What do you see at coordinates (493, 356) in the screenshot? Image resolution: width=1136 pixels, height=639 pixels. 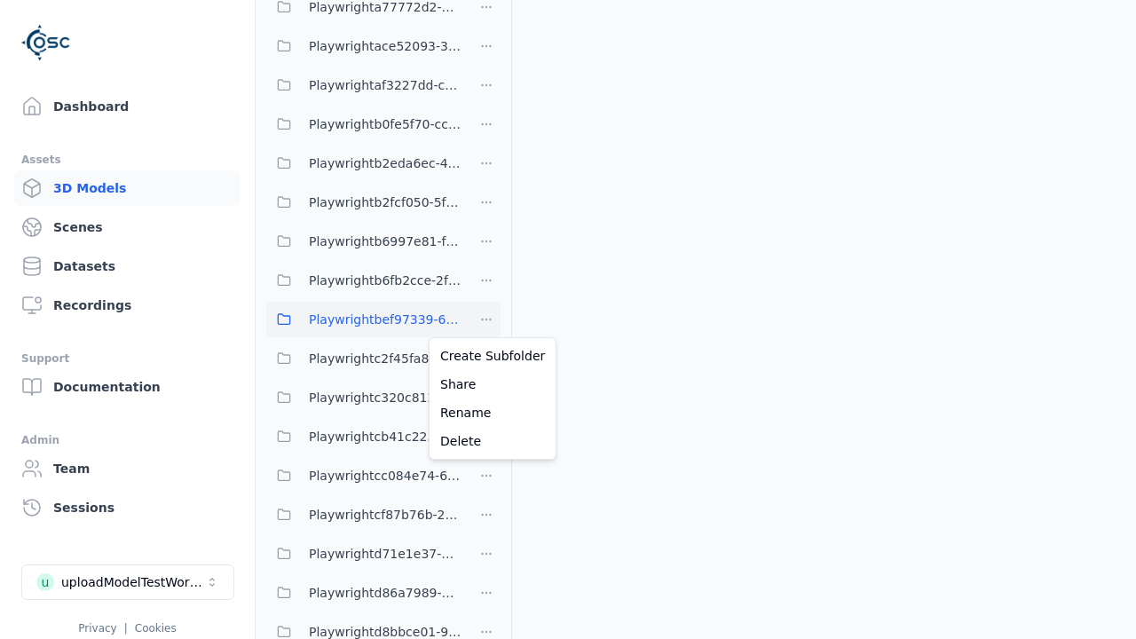 I see `div: Create Subfolder` at bounding box center [493, 356].